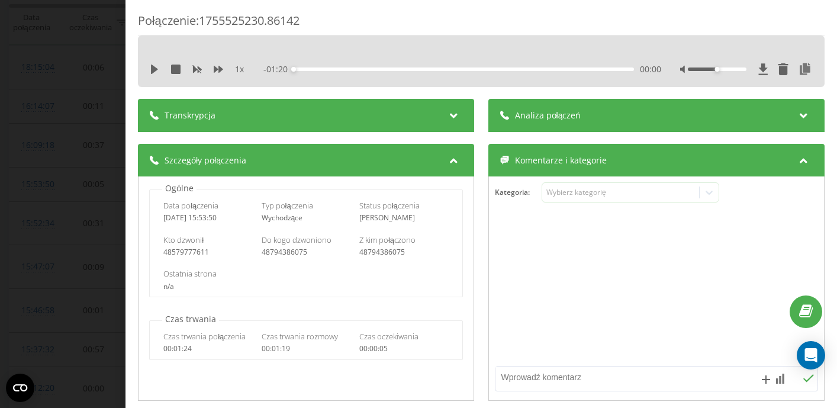  I want to click on div: 00:00:05, so click(404, 349).